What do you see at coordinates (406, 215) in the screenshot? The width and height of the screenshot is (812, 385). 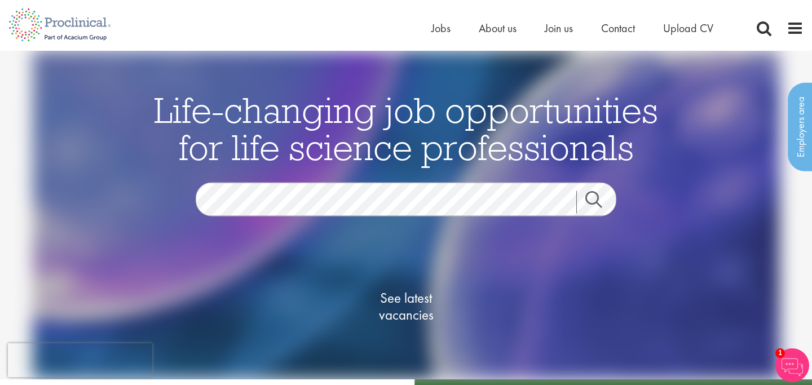 I see `img: candidate home` at bounding box center [406, 215].